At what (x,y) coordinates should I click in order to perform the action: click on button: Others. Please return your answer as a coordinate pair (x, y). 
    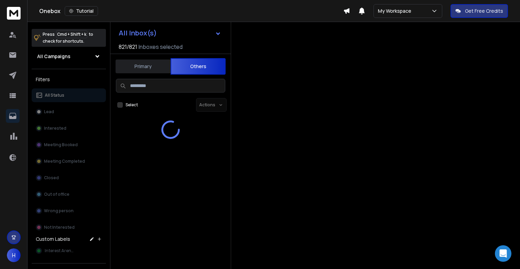
    Looking at the image, I should click on (198, 66).